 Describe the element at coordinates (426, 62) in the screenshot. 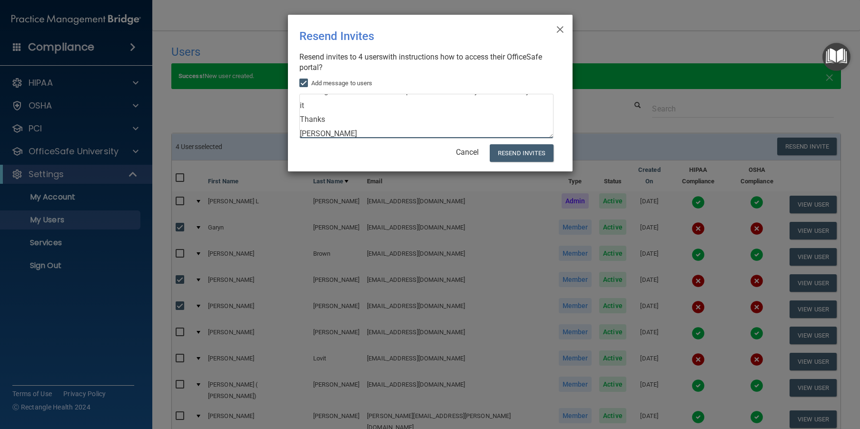

I see `div: Resend invites to 4 user with instructions how to access their OfficeSafe portal?` at that location.